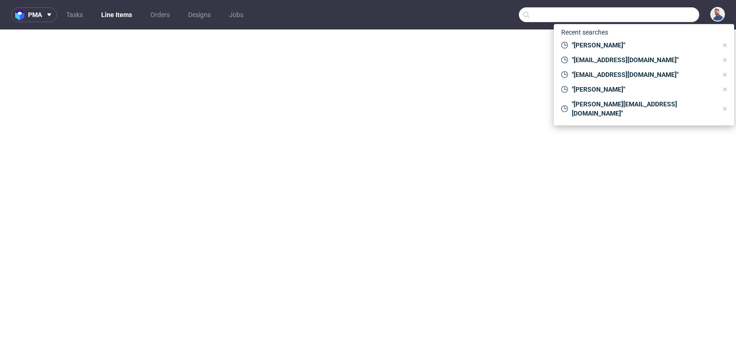 The height and width of the screenshot is (362, 736). What do you see at coordinates (75, 15) in the screenshot?
I see `a: Tasks` at bounding box center [75, 15].